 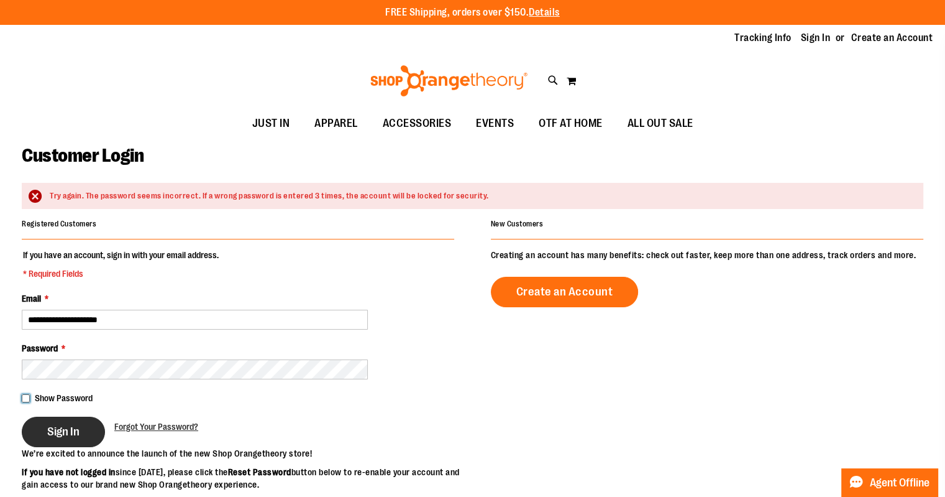 I want to click on span: ALL OUT SALE, so click(x=661, y=123).